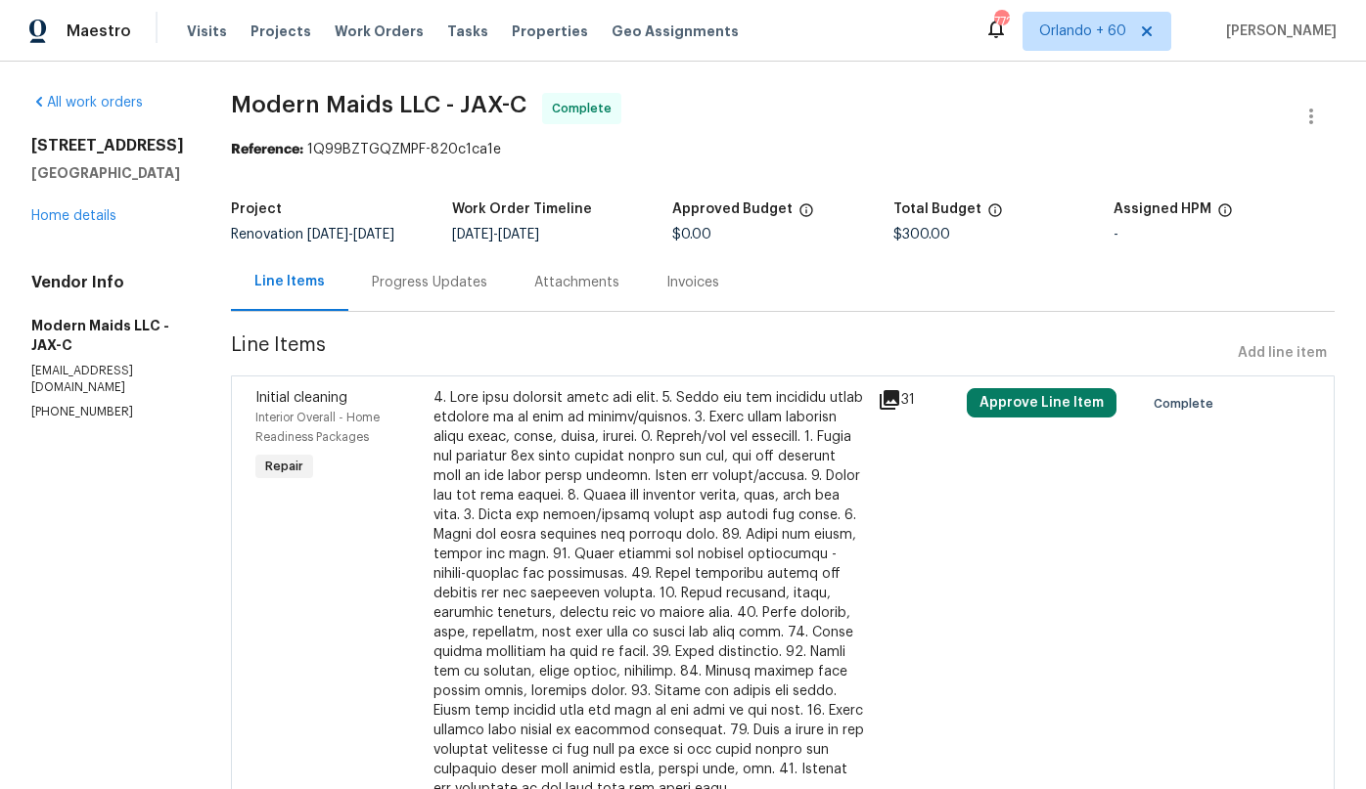 Image resolution: width=1366 pixels, height=789 pixels. Describe the element at coordinates (937, 209) in the screenshot. I see `h5: Total Budget` at that location.